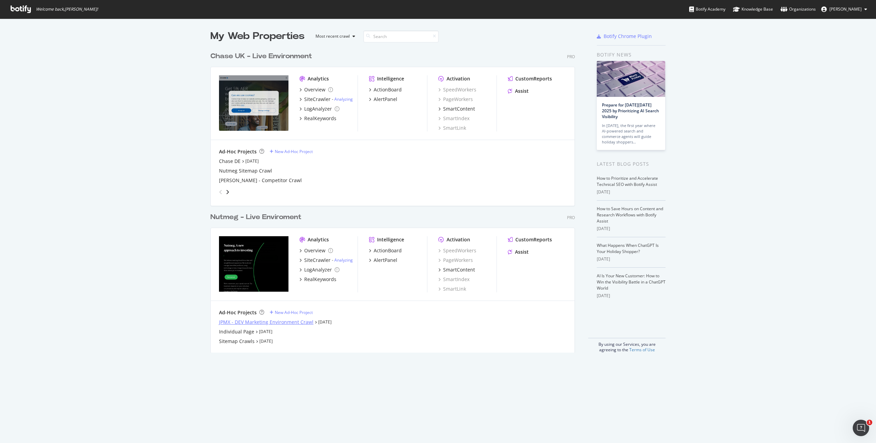  What do you see at coordinates (707, 9) in the screenshot?
I see `div: Botify Academy` at bounding box center [707, 9].